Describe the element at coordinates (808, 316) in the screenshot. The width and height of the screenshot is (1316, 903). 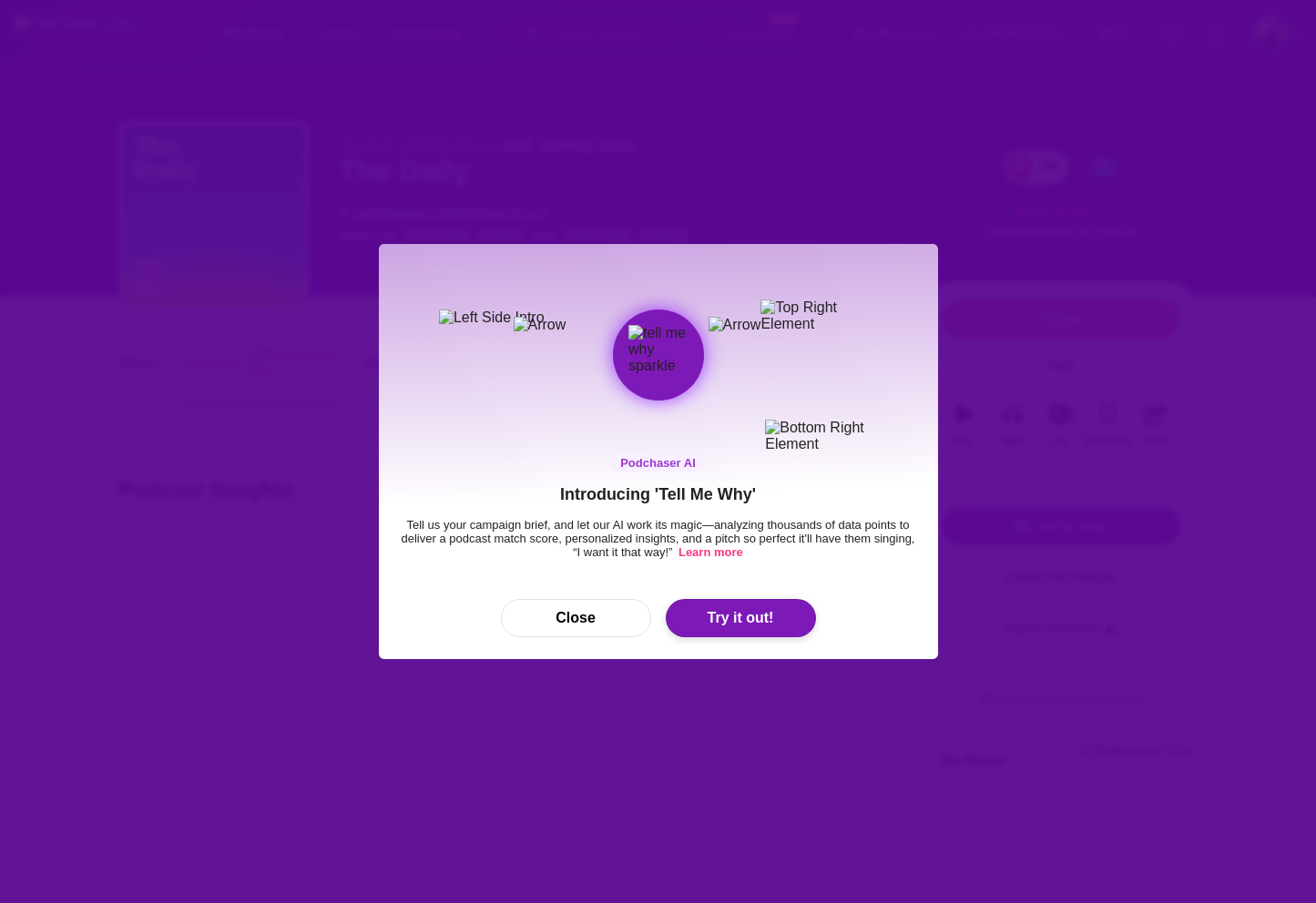
I see `img: Top Right Element` at that location.